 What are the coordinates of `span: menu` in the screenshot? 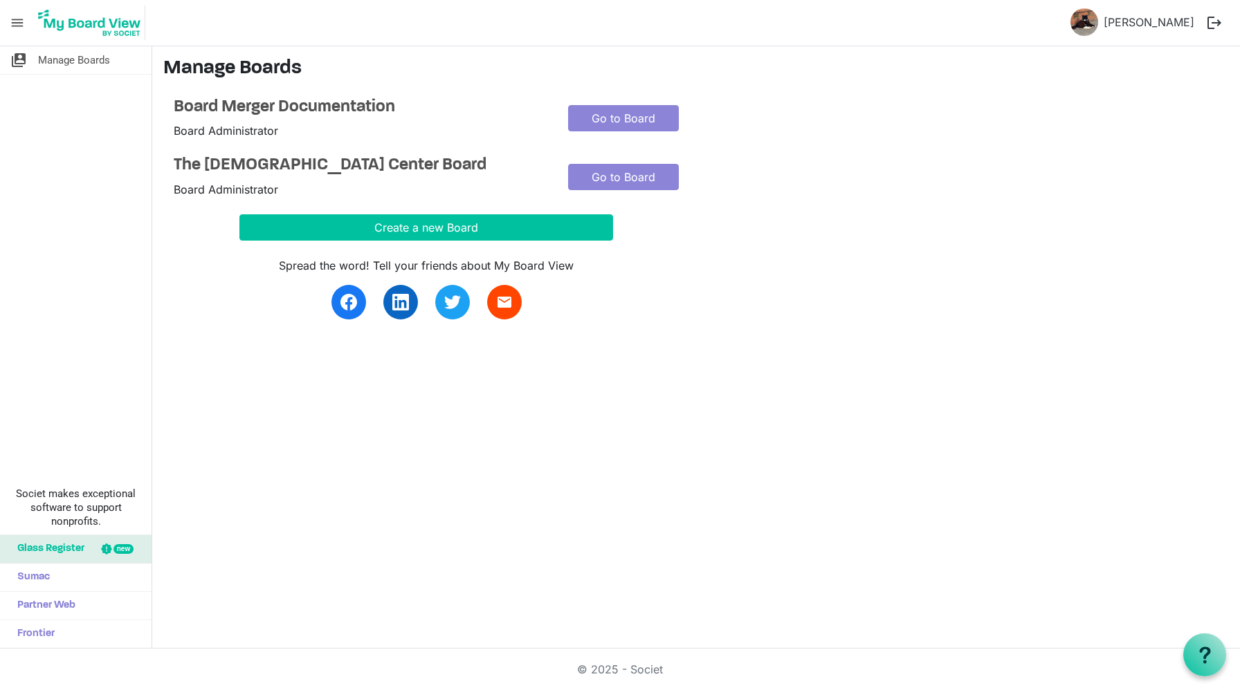 It's located at (17, 23).